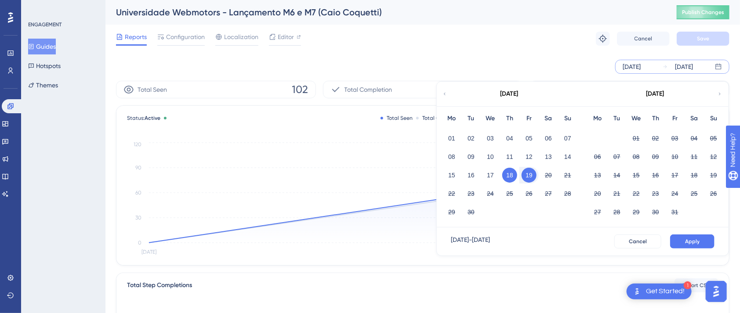 The width and height of the screenshot is (740, 313). What do you see at coordinates (137, 145) in the screenshot?
I see `tspan: 120` at bounding box center [137, 145].